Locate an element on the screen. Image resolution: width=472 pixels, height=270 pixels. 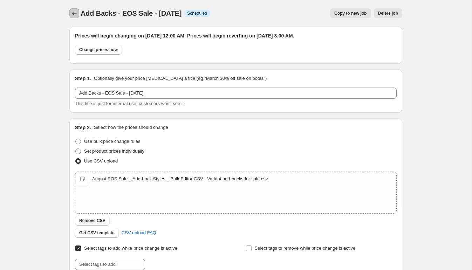
span: Get CSV template is located at coordinates (97, 233).